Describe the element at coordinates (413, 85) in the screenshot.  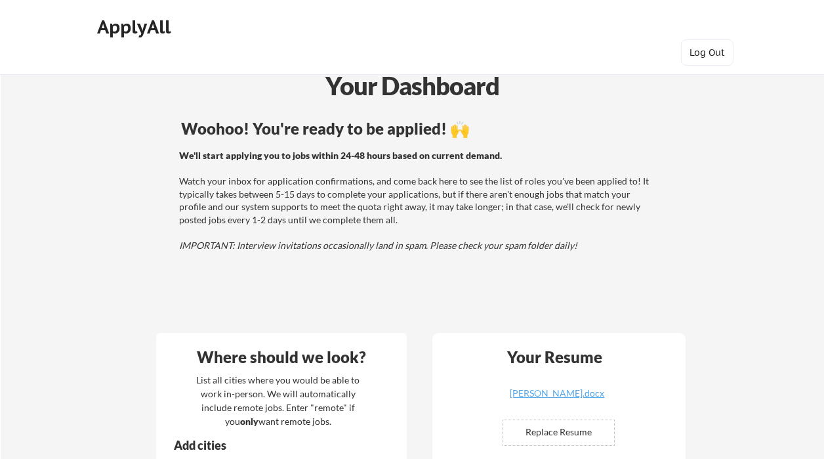
I see `div: Your Dashboard` at that location.